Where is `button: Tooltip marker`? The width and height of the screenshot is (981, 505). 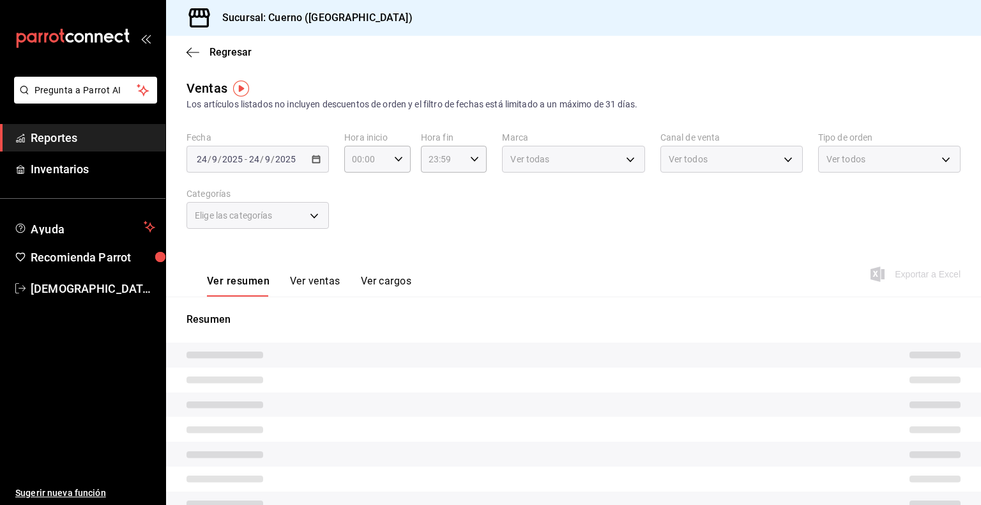
button: Tooltip marker is located at coordinates (241, 88).